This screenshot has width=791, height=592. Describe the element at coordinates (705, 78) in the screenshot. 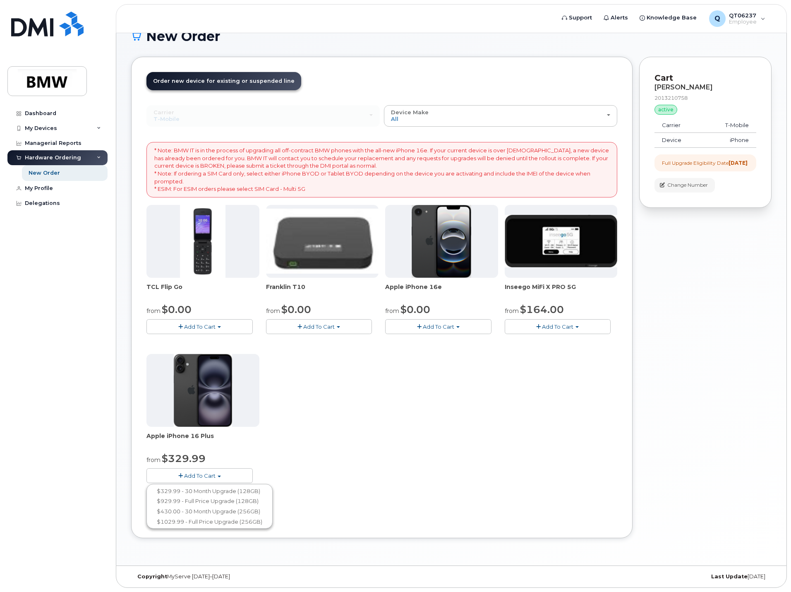

I see `p: Cart` at that location.